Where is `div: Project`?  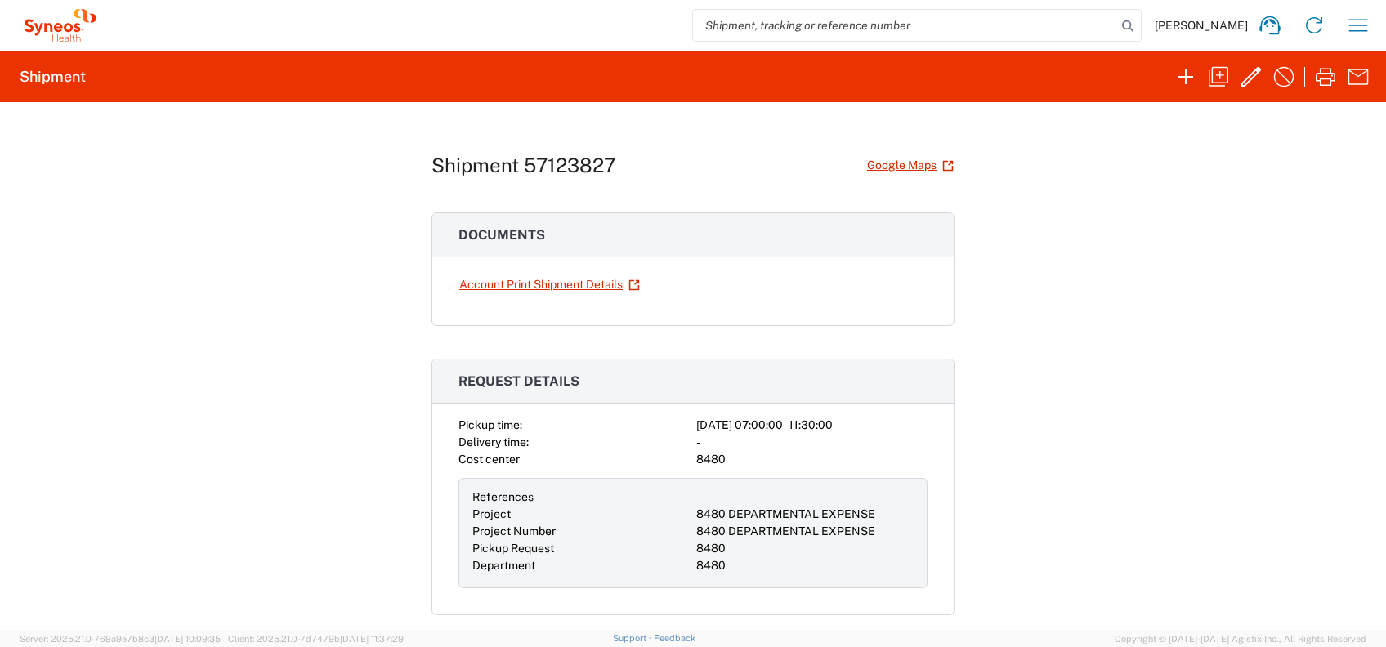
div: Project is located at coordinates (581, 514).